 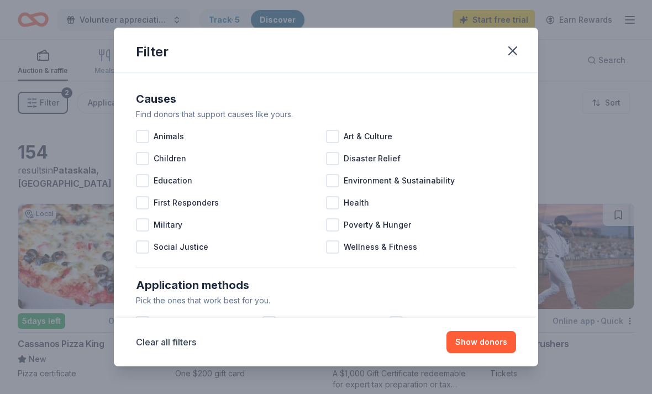 I want to click on span: Email, so click(x=417, y=323).